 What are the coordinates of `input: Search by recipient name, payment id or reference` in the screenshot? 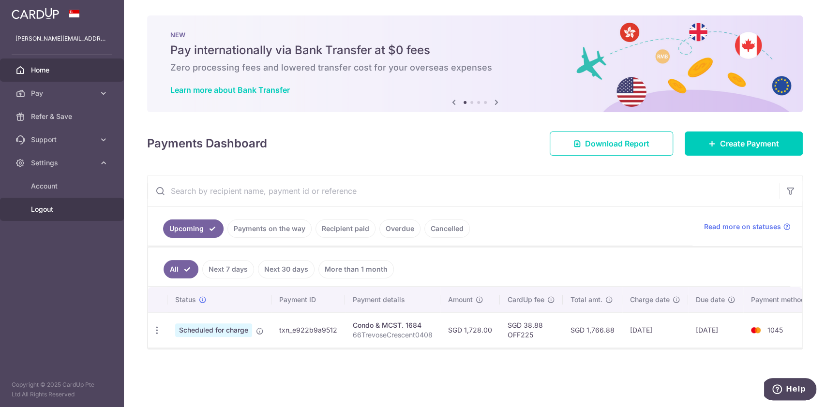 It's located at (463, 191).